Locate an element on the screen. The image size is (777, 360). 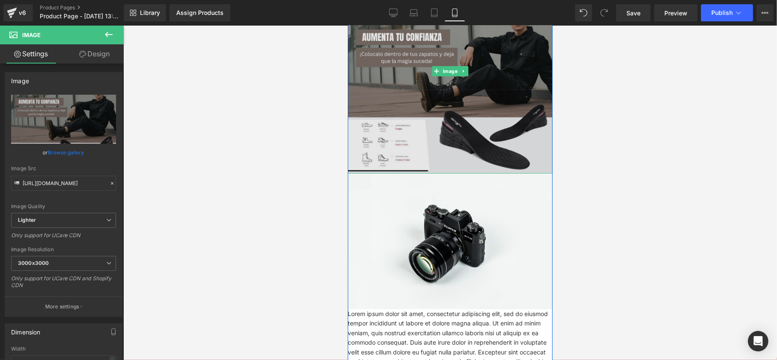
button: Redo is located at coordinates (604, 13).